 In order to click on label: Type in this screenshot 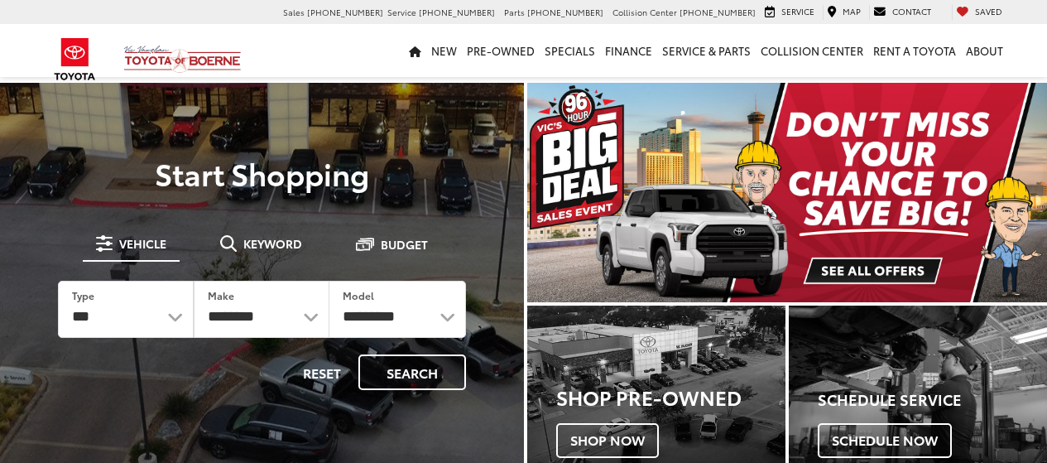, I will do `click(83, 295)`.